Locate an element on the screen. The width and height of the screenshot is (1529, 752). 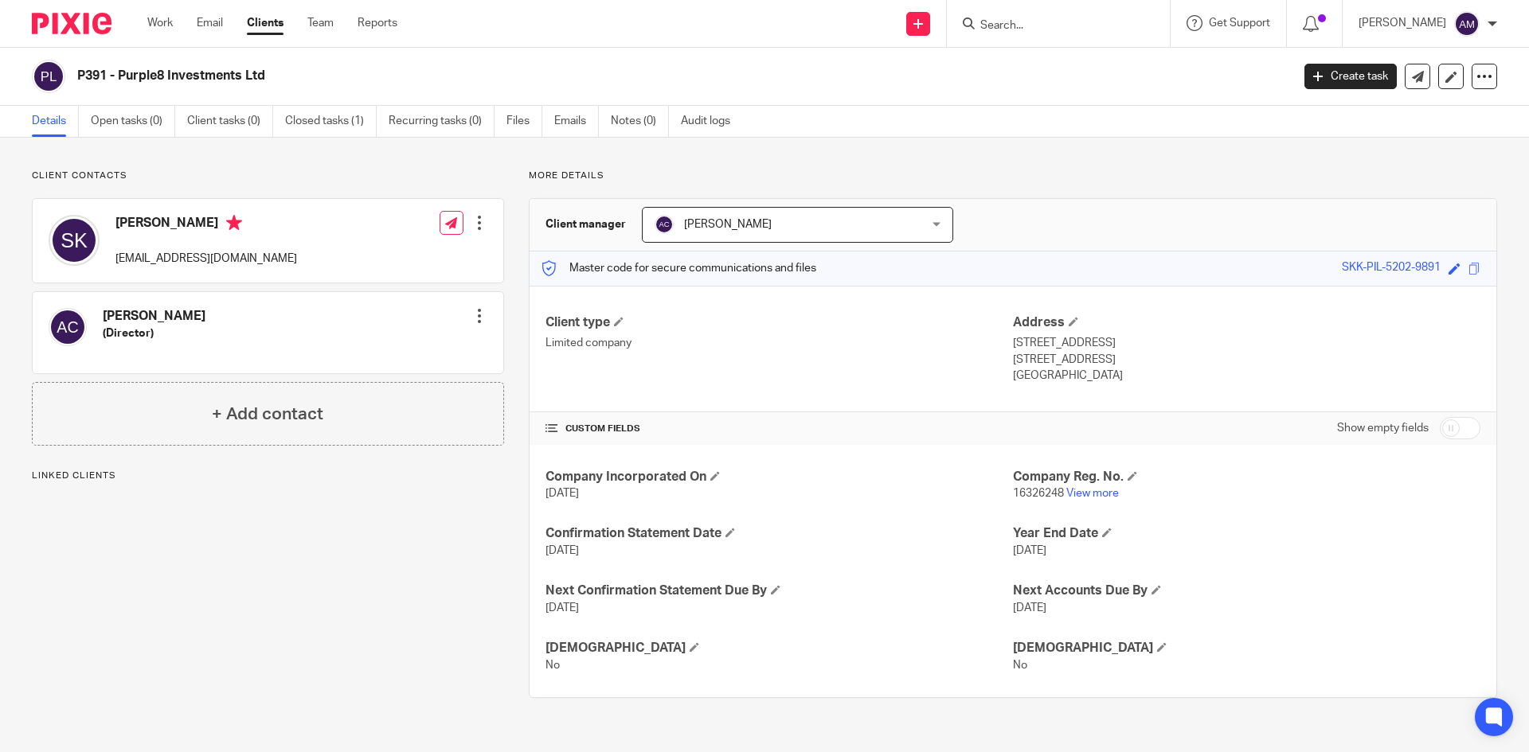
label: Show empty fields is located at coordinates (1382, 428).